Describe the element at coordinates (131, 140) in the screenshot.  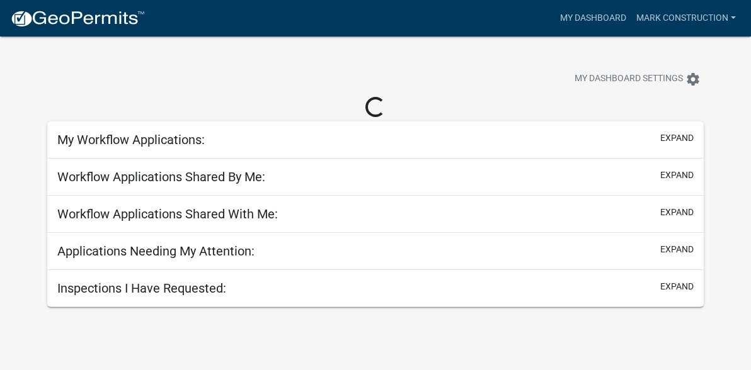
I see `h5: My Workflow Applications:` at that location.